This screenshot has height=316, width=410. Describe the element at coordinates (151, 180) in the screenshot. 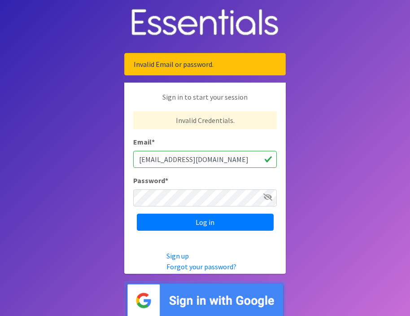

I see `label: Password` at that location.